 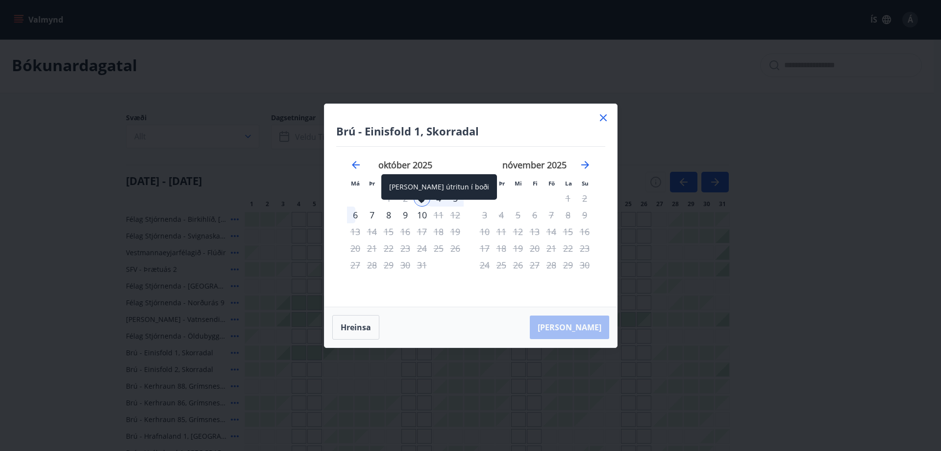 What do you see at coordinates (471, 221) in the screenshot?
I see `div: Calendar` at bounding box center [471, 221].